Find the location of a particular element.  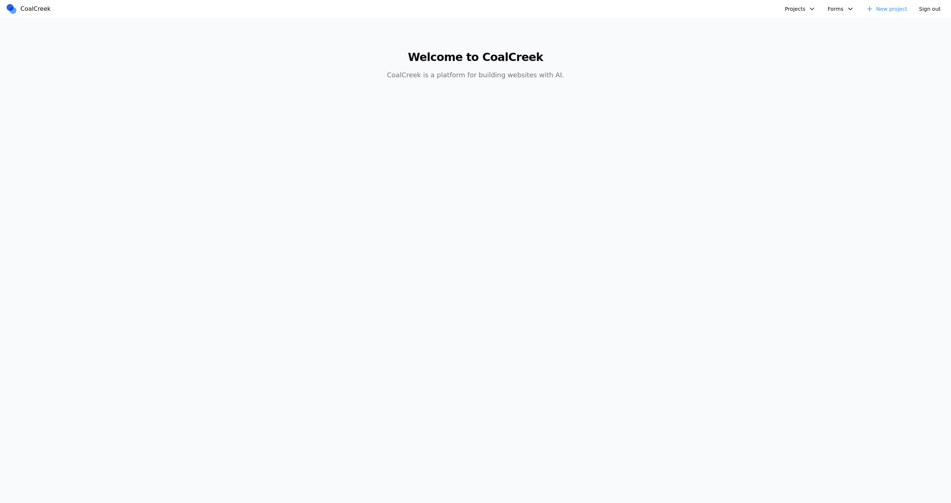

h1: Welcome to CoalCreek is located at coordinates (476, 57).